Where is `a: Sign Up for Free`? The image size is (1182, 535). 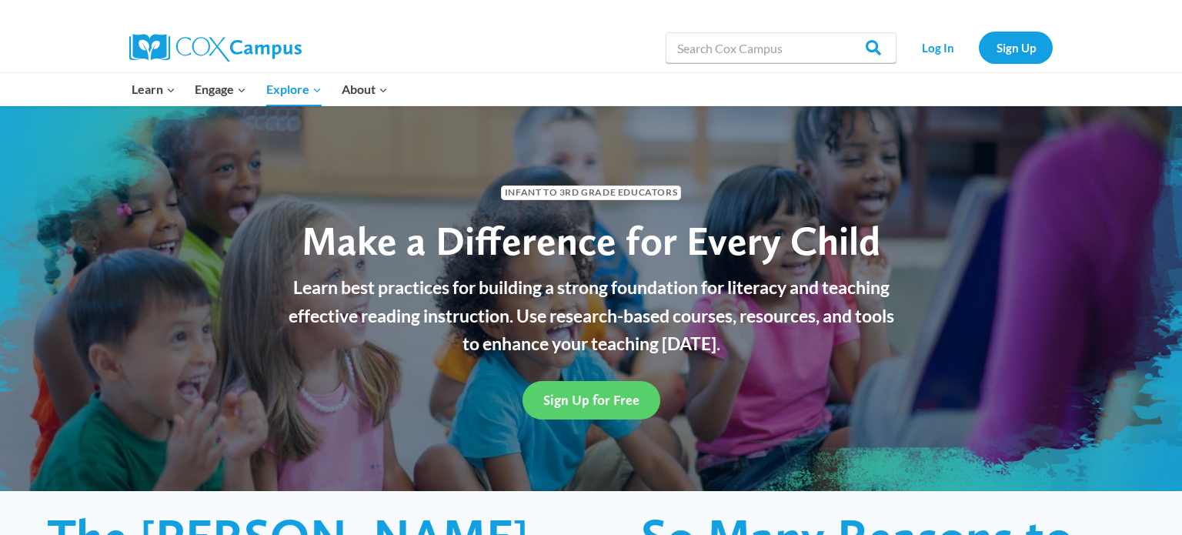 a: Sign Up for Free is located at coordinates (591, 399).